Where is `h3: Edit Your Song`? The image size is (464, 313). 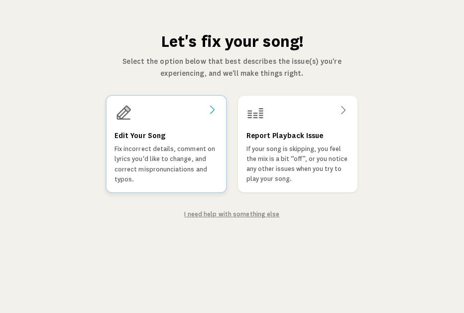
h3: Edit Your Song is located at coordinates (140, 136).